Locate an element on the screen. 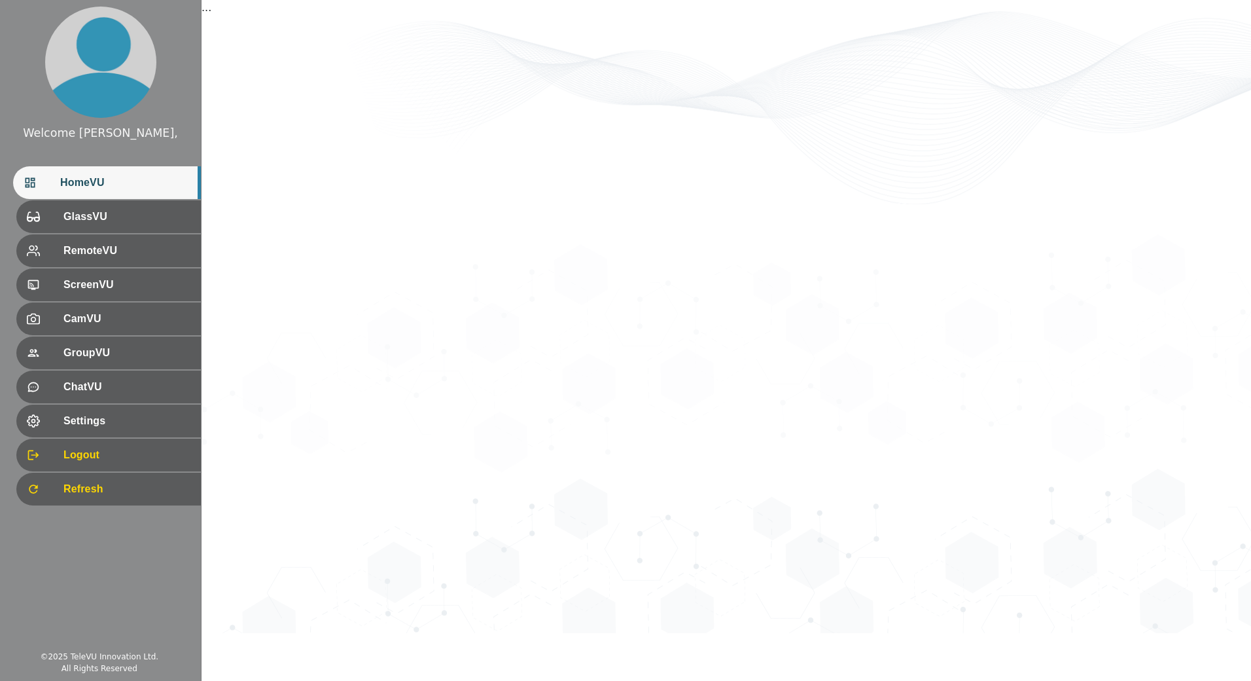 This screenshot has height=681, width=1251. div: All Rights Reserved is located at coordinates (99, 668).